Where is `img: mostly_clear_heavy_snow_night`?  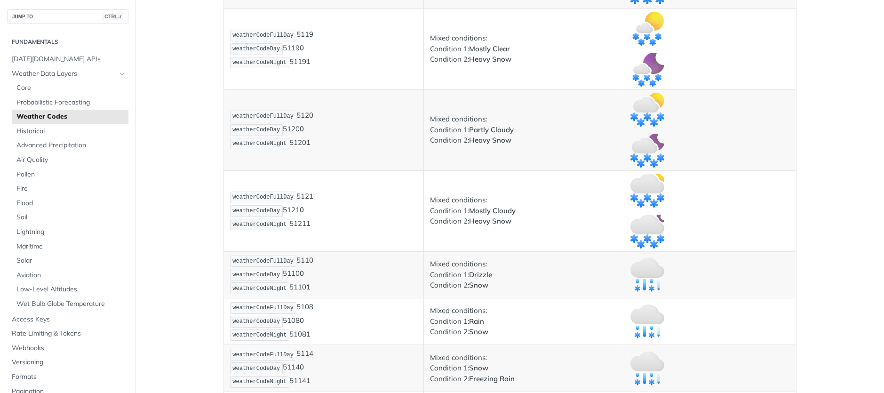
img: mostly_clear_heavy_snow_night is located at coordinates (647, 70).